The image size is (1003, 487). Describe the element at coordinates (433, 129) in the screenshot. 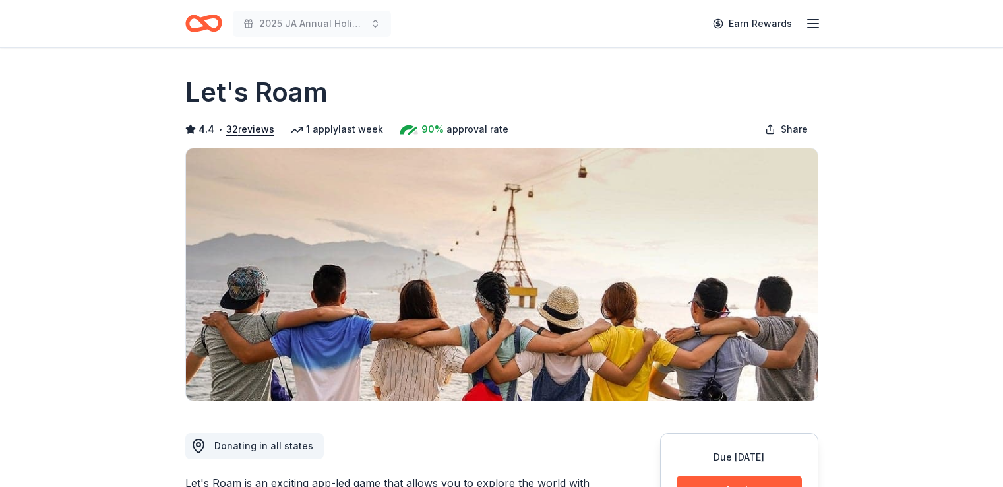

I see `span: 90%` at that location.